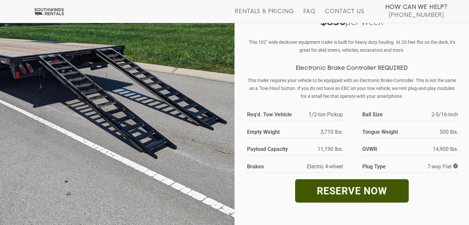 This screenshot has height=225, width=469. What do you see at coordinates (351, 68) in the screenshot?
I see `h3: Electronic Brake Controller REQUIRED` at bounding box center [351, 68].